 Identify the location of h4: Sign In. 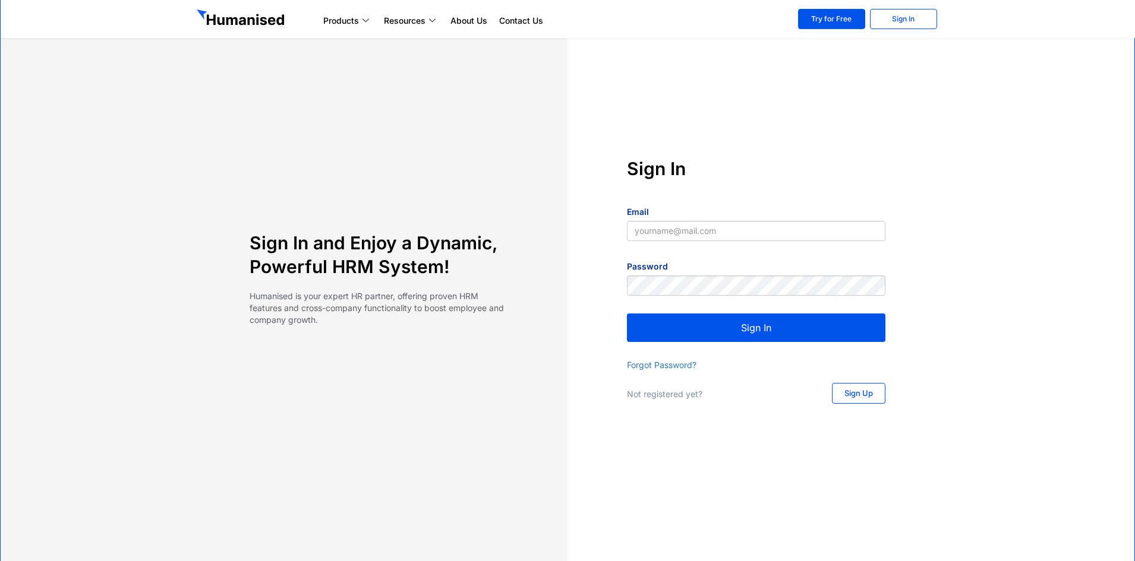
(756, 169).